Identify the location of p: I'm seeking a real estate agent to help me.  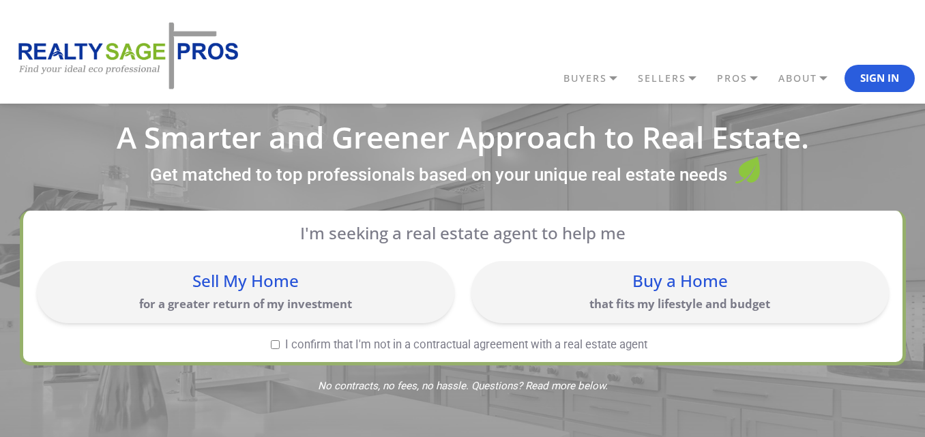
(462, 233).